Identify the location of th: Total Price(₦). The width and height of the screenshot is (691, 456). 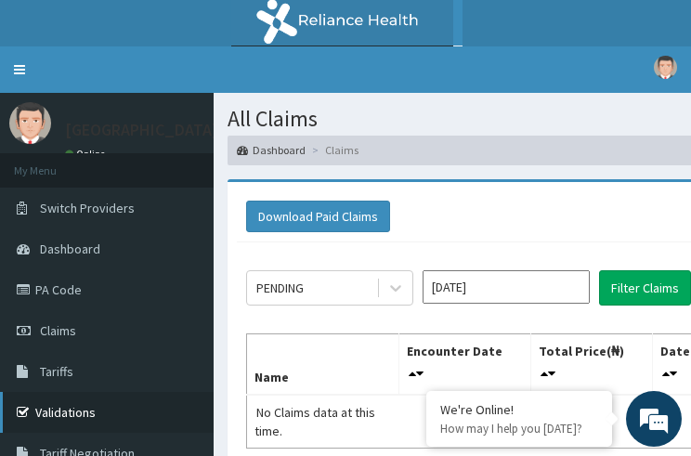
(591, 364).